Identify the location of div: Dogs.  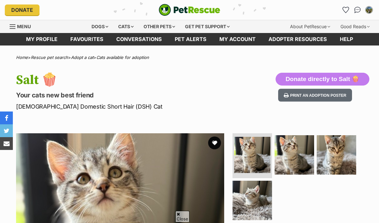
(100, 27).